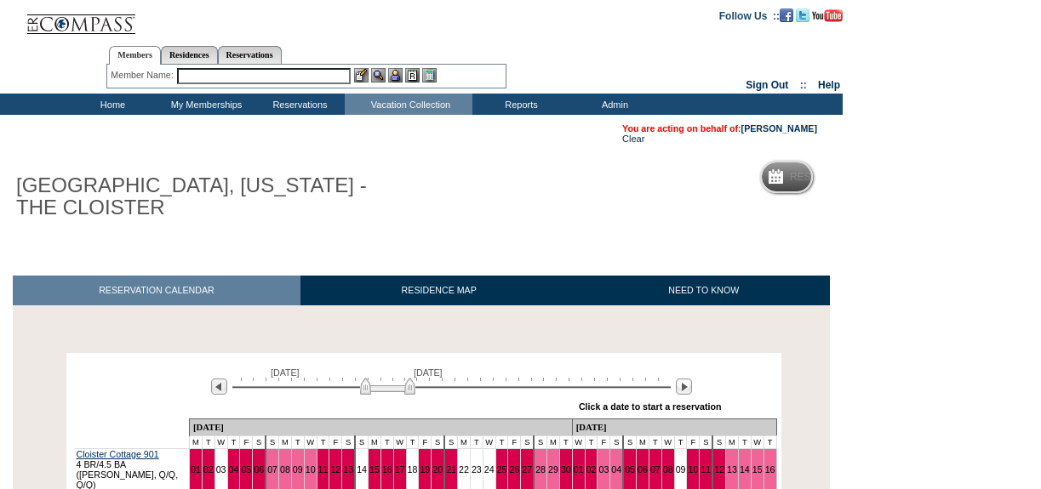 This screenshot has height=489, width=1041. I want to click on a: 23, so click(477, 470).